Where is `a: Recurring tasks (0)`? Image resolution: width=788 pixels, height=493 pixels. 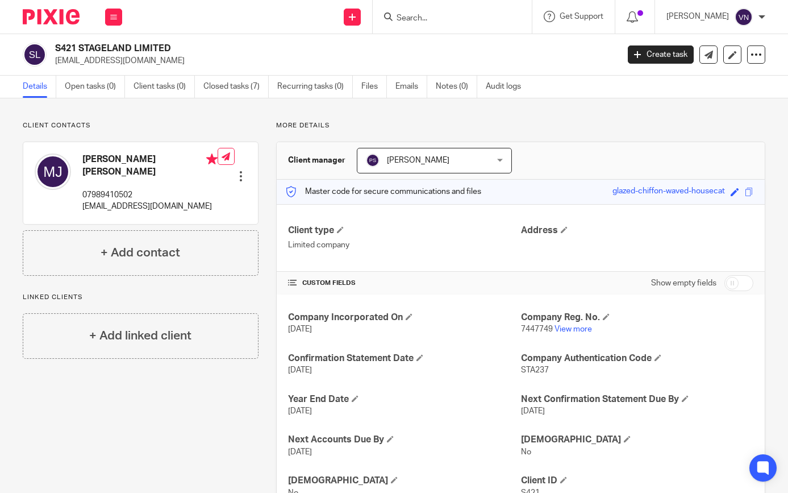 a: Recurring tasks (0) is located at coordinates (315, 86).